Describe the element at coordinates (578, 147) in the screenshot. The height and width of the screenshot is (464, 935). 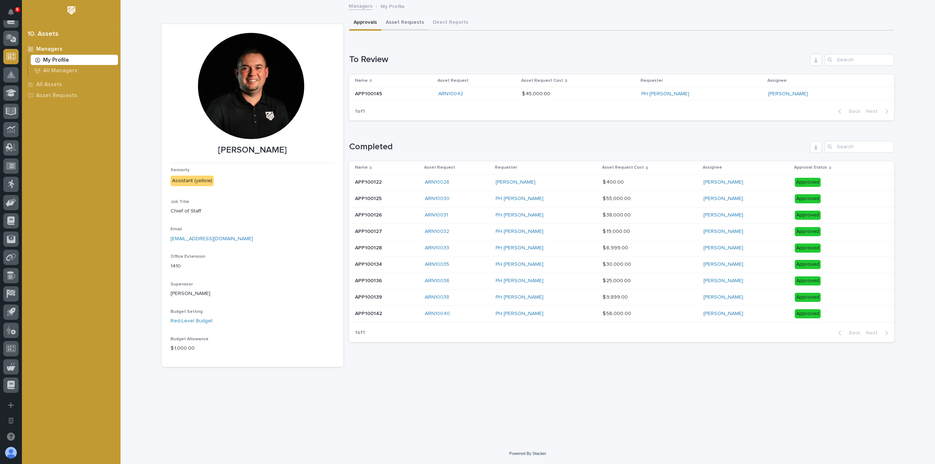
I see `h1: Completed` at that location.